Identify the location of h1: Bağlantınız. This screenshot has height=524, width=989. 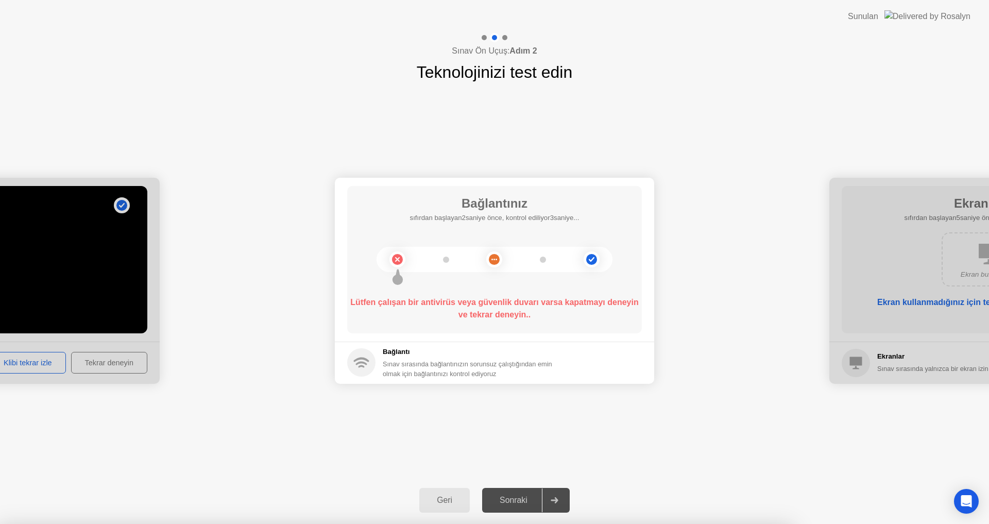
(494, 203).